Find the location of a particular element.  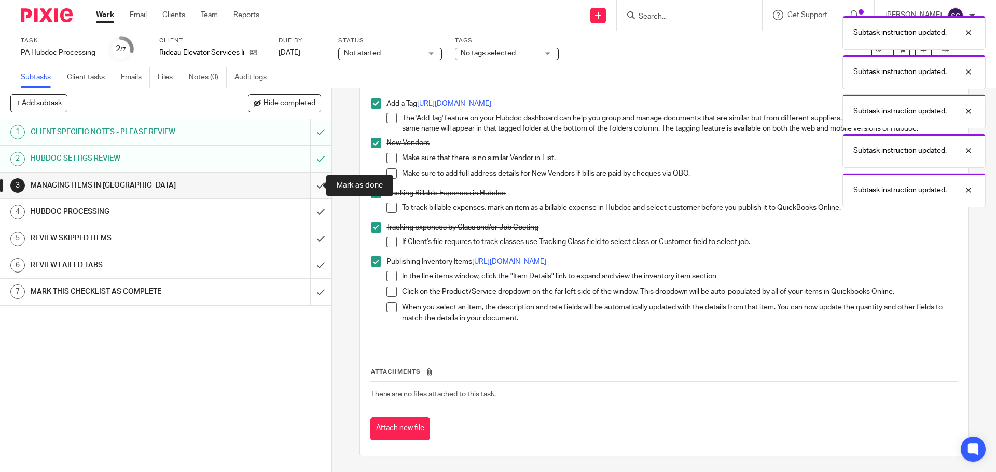

a: Audit logs is located at coordinates (254, 77).